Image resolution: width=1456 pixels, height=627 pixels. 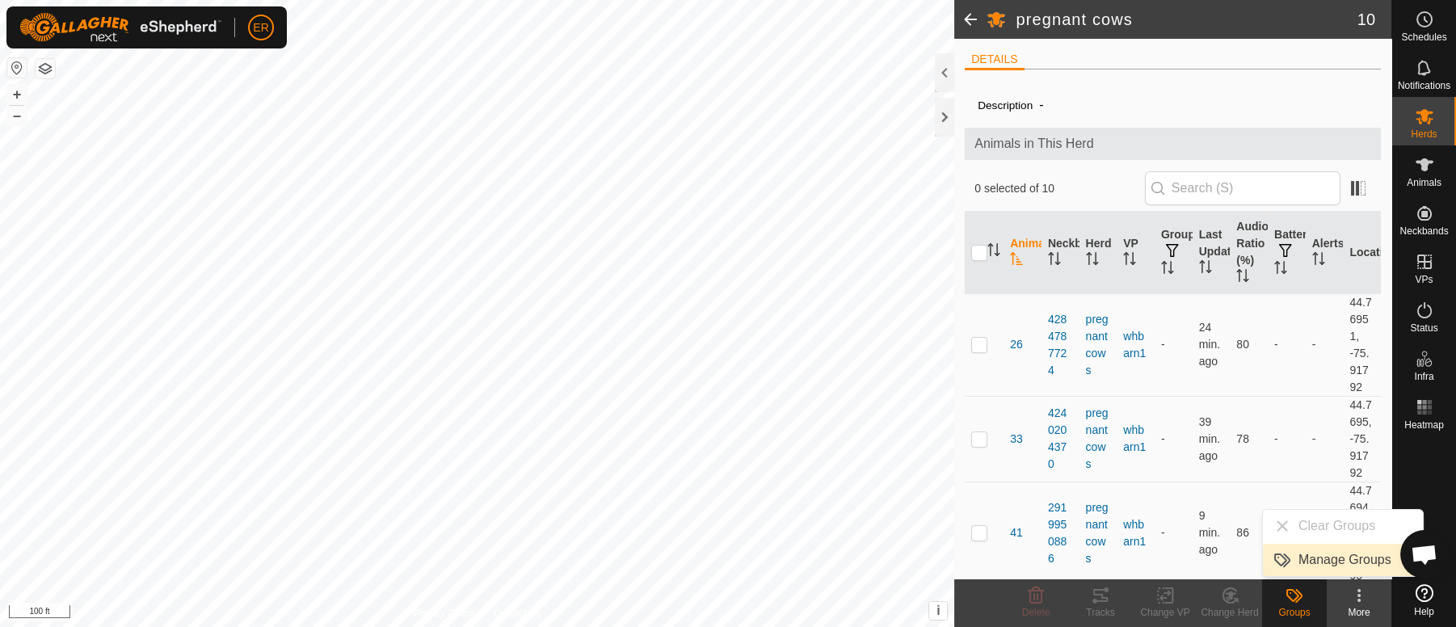 What do you see at coordinates (1424, 600) in the screenshot?
I see `a: Help` at bounding box center [1424, 600].